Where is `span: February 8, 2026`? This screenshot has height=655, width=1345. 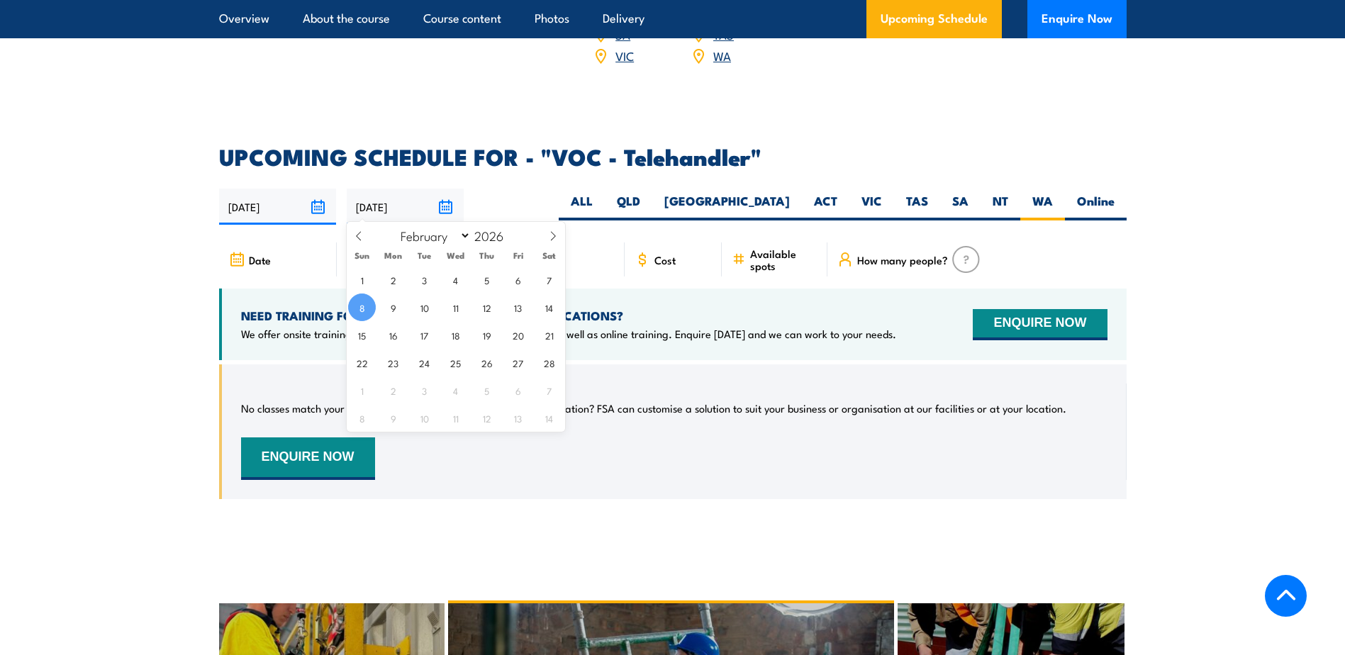 span: February 8, 2026 is located at coordinates (361, 307).